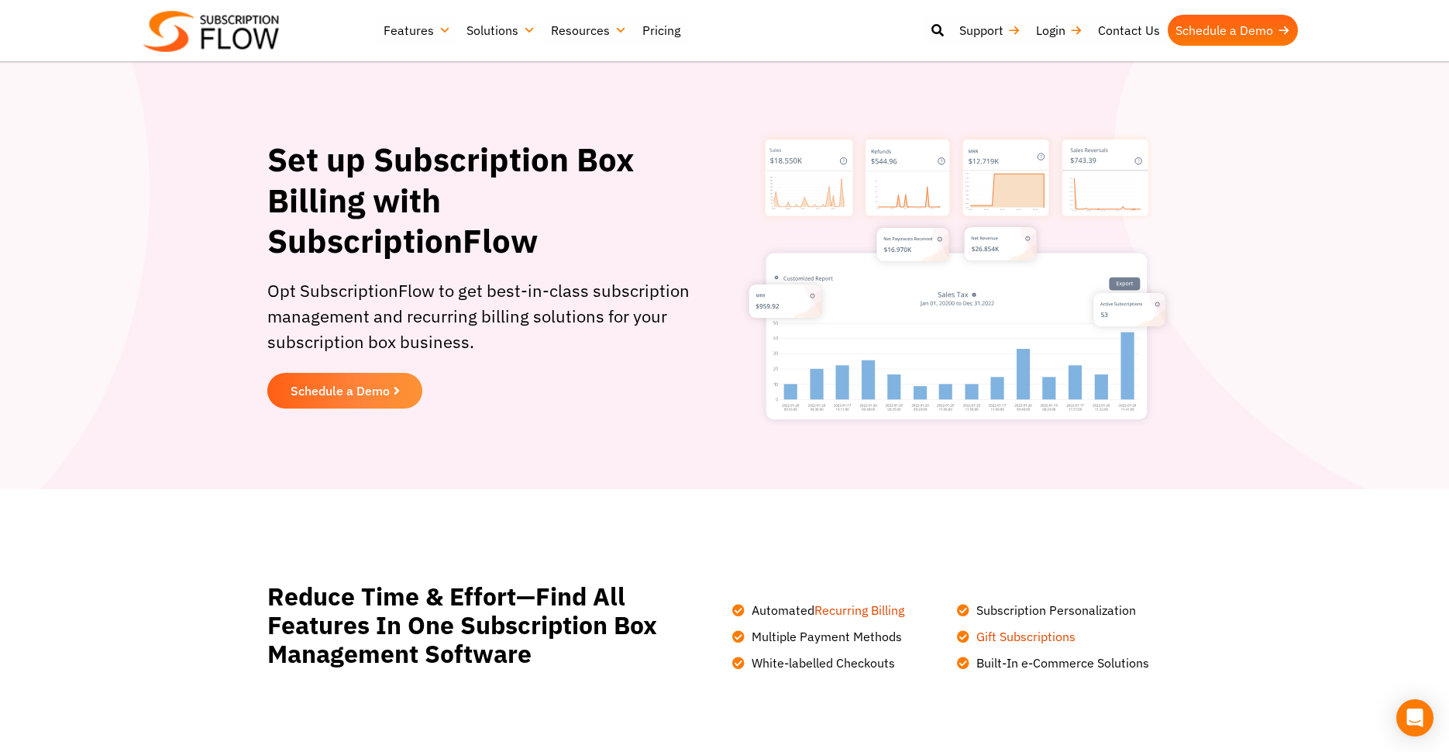 This screenshot has height=752, width=1449. Describe the element at coordinates (492, 315) in the screenshot. I see `p: Opt SubscriptionFlow to get best-in-class subscription management and recurring billing solutions...` at that location.